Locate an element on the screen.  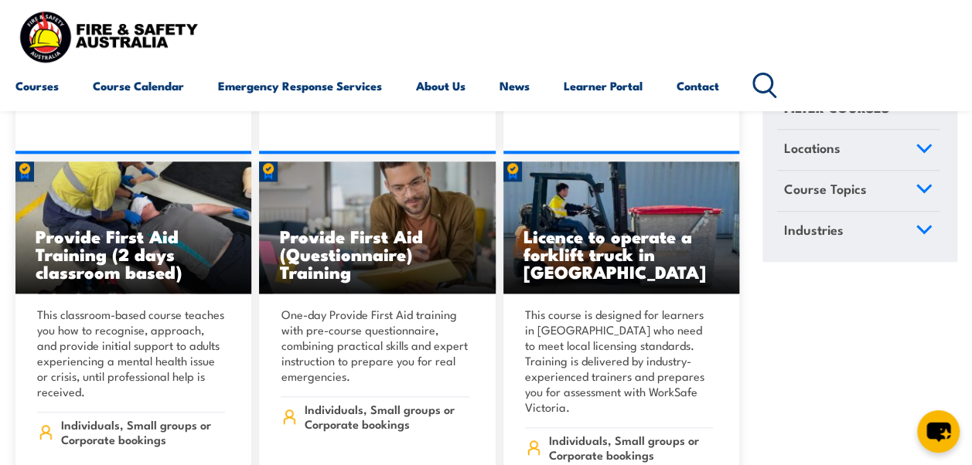
a: Learner Portal is located at coordinates (603, 86).